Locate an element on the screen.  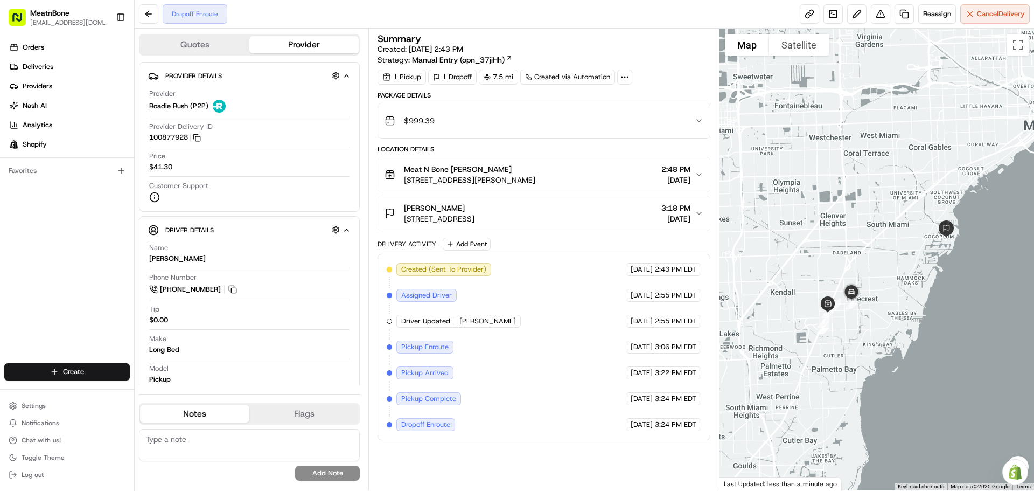
button: Chat with us! is located at coordinates (67, 440).